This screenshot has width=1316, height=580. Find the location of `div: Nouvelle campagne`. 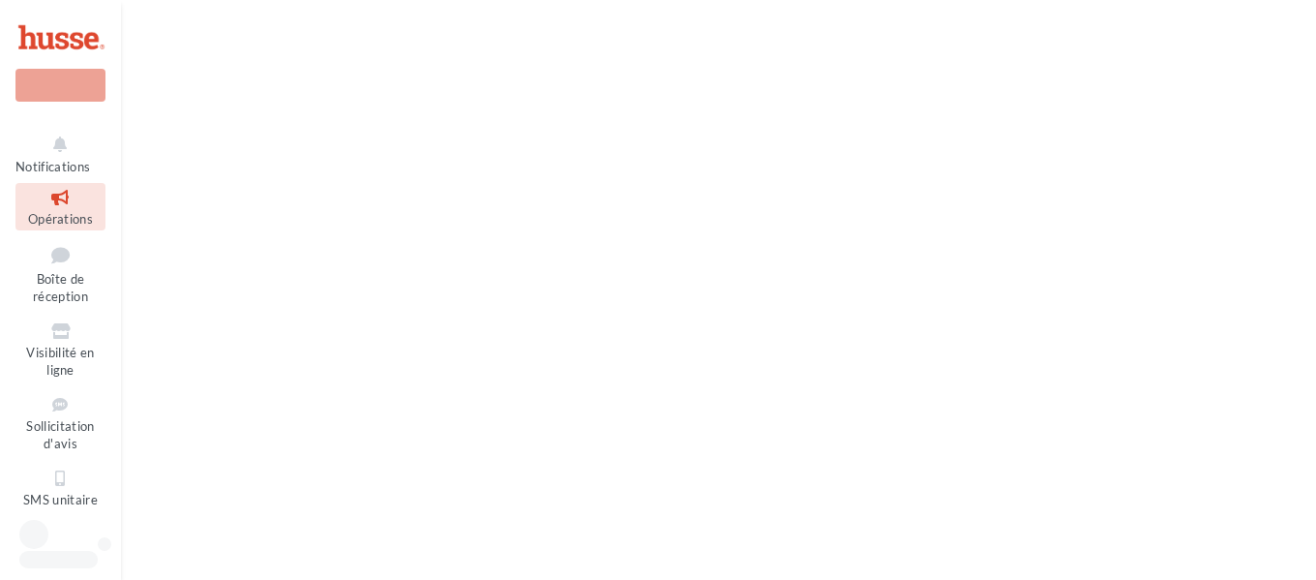

div: Nouvelle campagne is located at coordinates (60, 85).